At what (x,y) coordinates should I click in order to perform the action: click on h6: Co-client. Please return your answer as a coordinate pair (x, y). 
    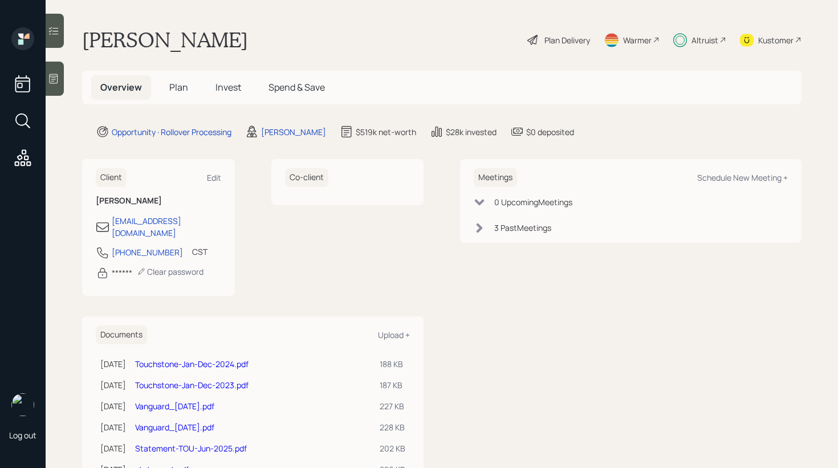
    Looking at the image, I should click on (307, 177).